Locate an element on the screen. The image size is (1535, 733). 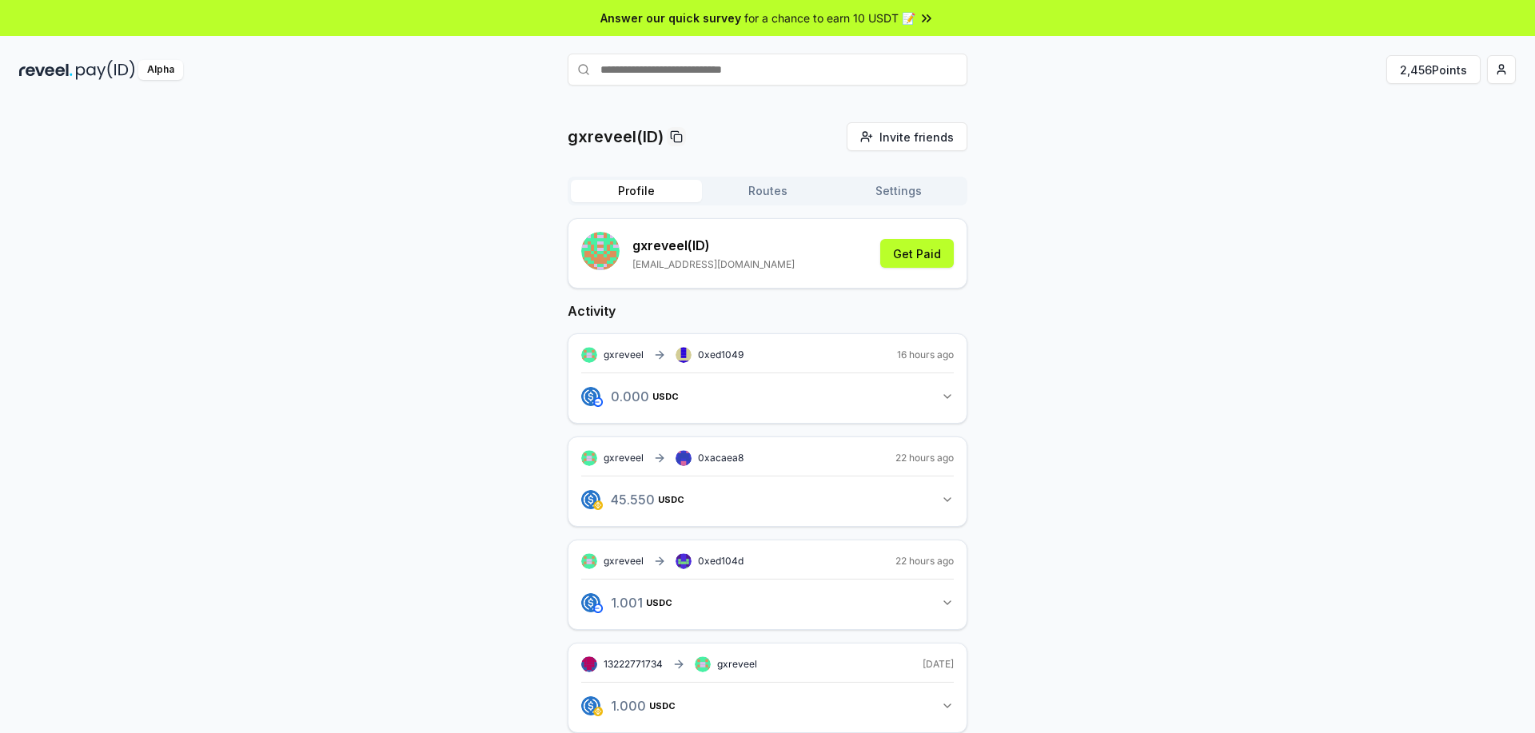
span: 16 hours ago is located at coordinates (925, 355).